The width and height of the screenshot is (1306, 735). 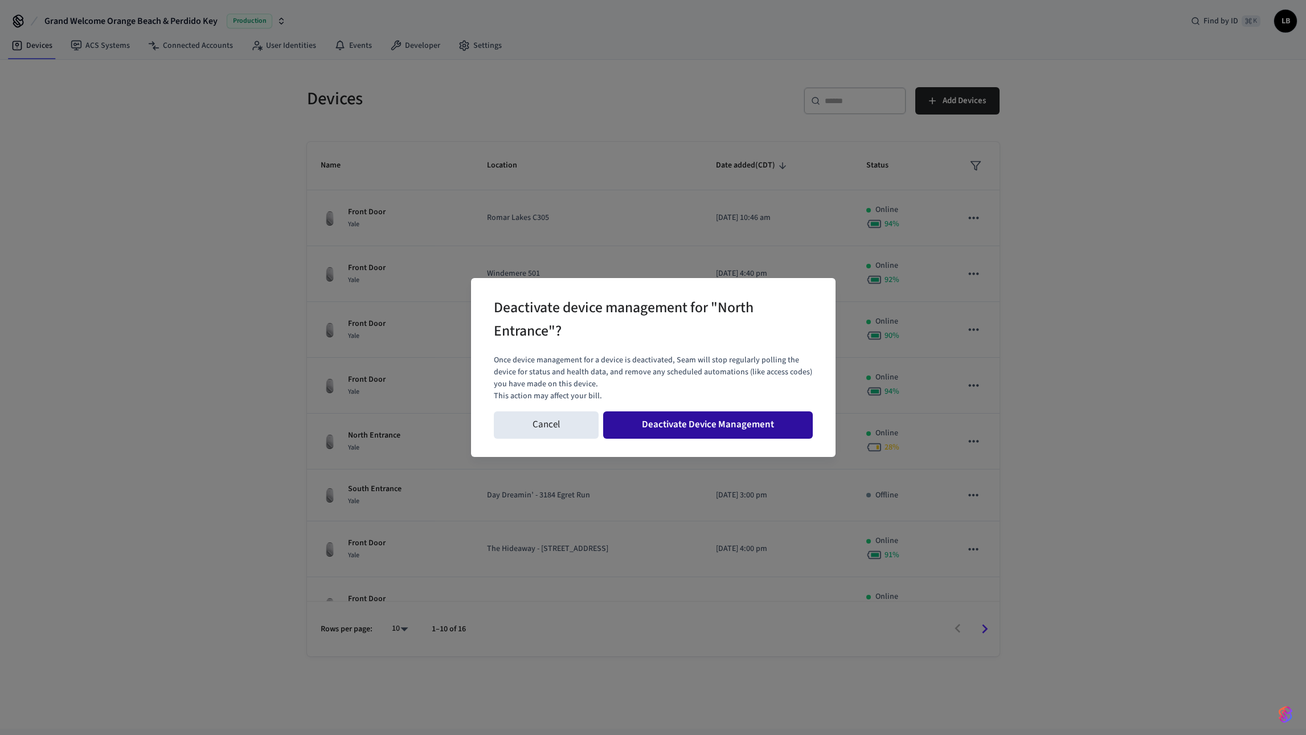 I want to click on button: Cancel, so click(x=546, y=425).